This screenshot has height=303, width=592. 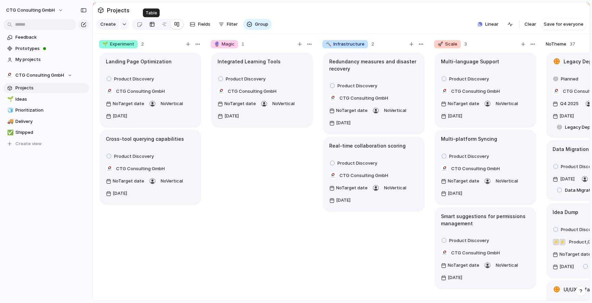 What do you see at coordinates (151, 13) in the screenshot?
I see `div: Table` at bounding box center [151, 13].